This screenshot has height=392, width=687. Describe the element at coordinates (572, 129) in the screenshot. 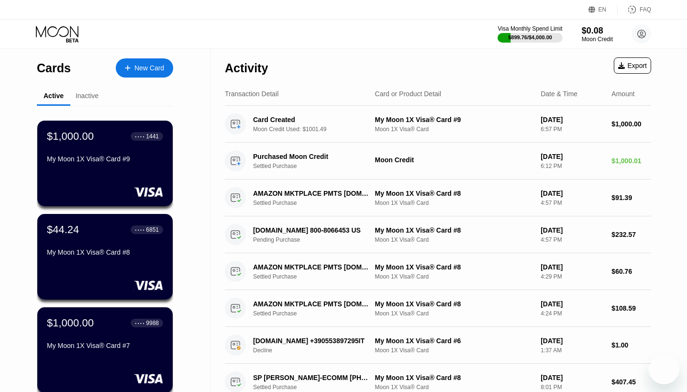

I see `div: 6:57 PM` at that location.